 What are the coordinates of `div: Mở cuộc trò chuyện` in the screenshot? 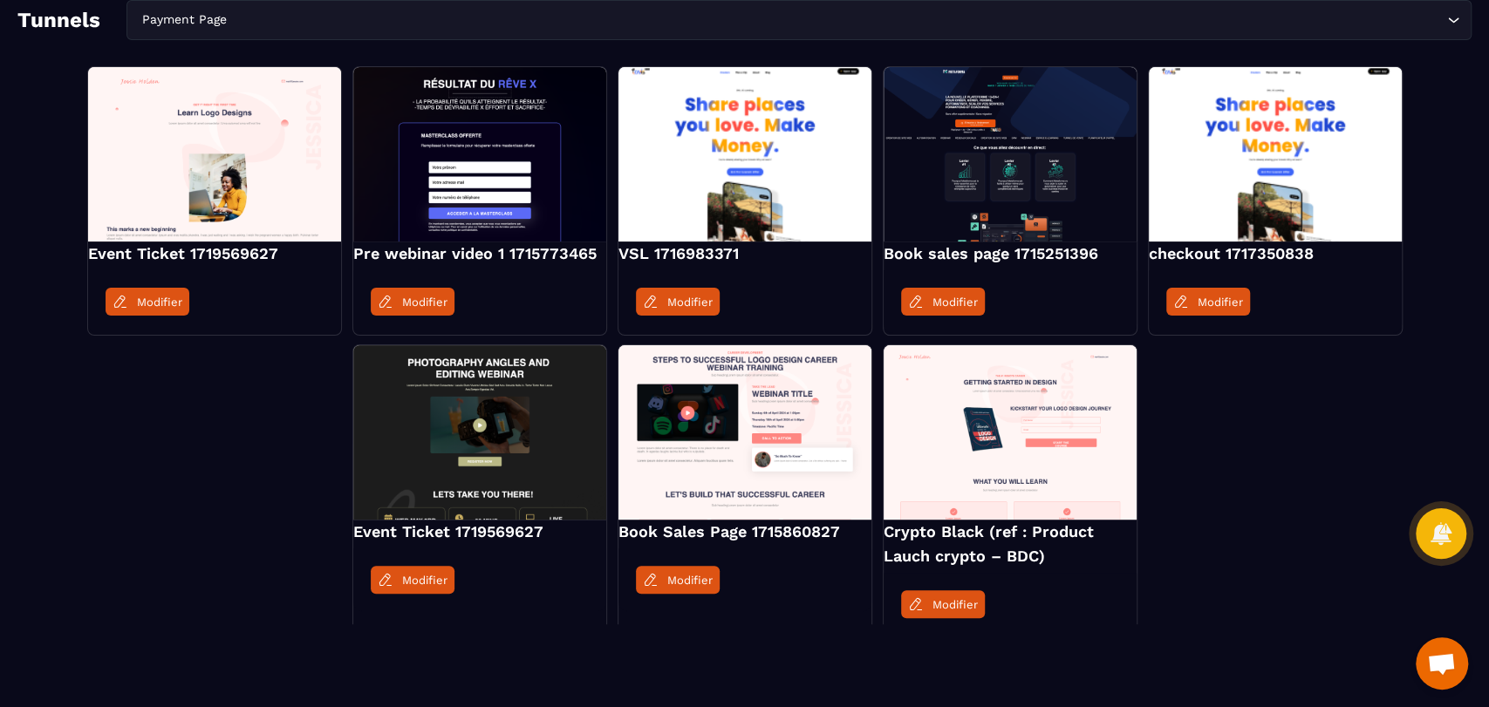 It's located at (1442, 664).